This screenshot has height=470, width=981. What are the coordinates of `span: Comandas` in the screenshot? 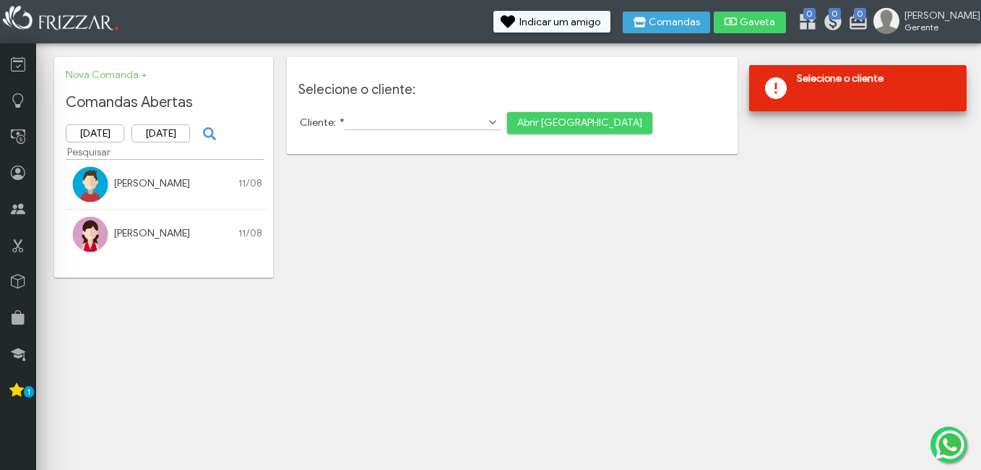 It's located at (674, 22).